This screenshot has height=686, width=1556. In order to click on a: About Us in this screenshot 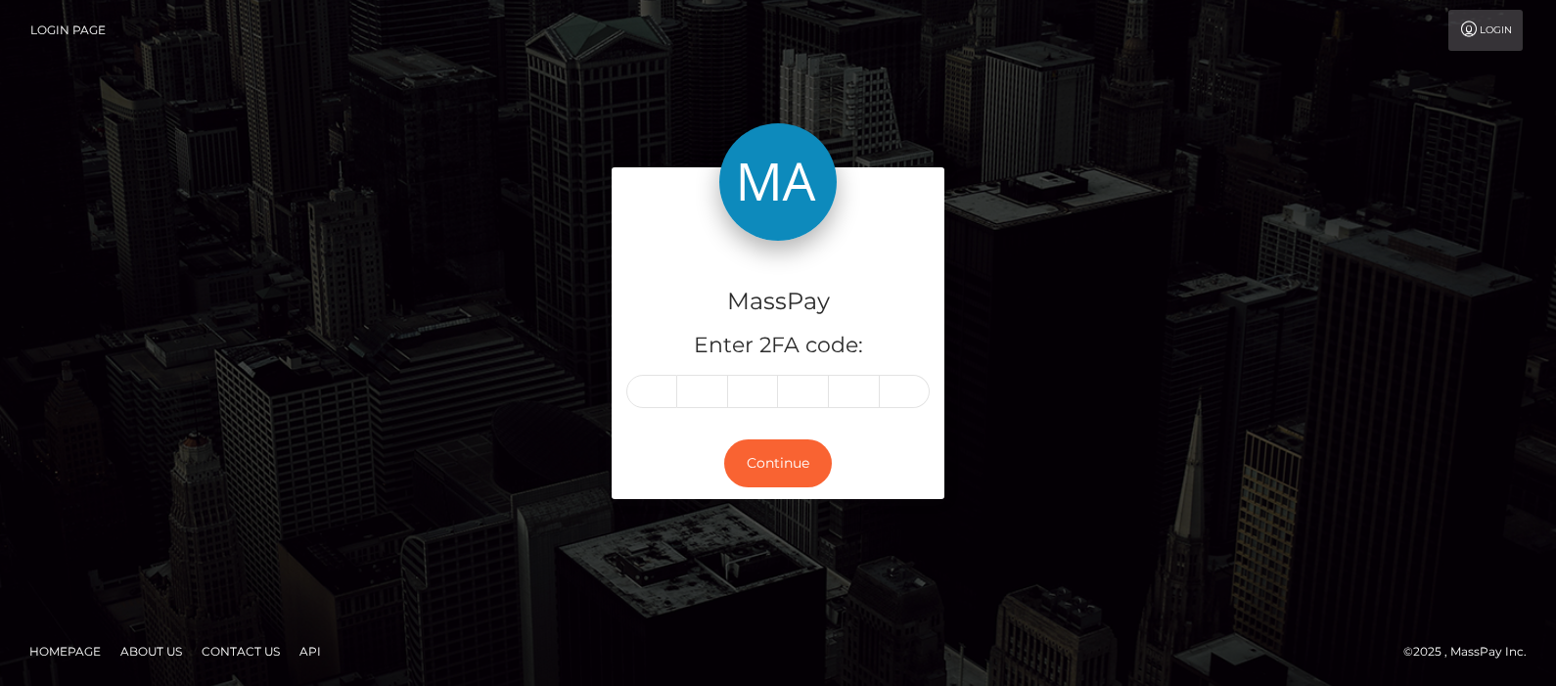, I will do `click(151, 651)`.